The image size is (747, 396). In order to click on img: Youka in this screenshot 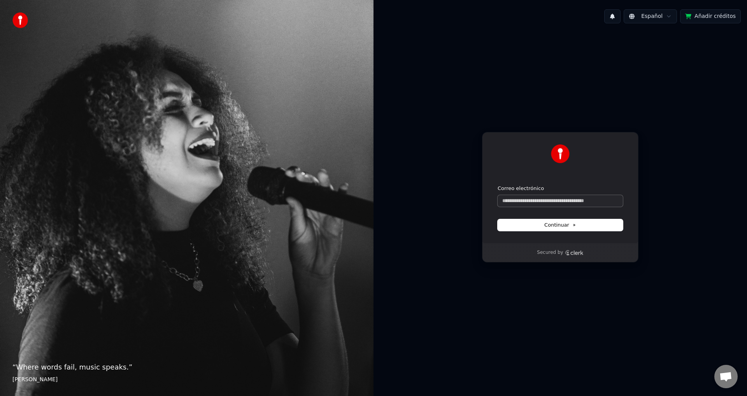, I will do `click(560, 154)`.